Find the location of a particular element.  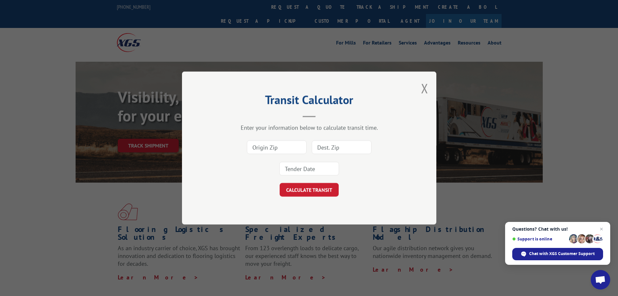

span: Questions? Chat with us! is located at coordinates (558, 229).